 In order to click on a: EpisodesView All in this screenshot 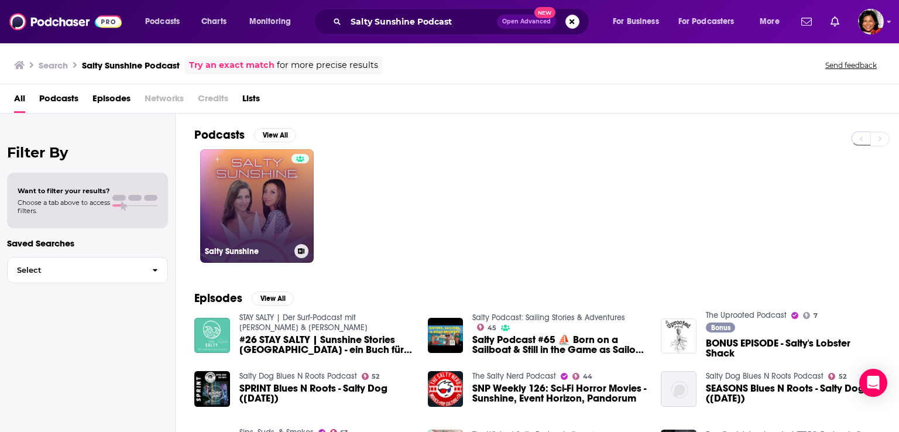, I will do `click(244, 298)`.